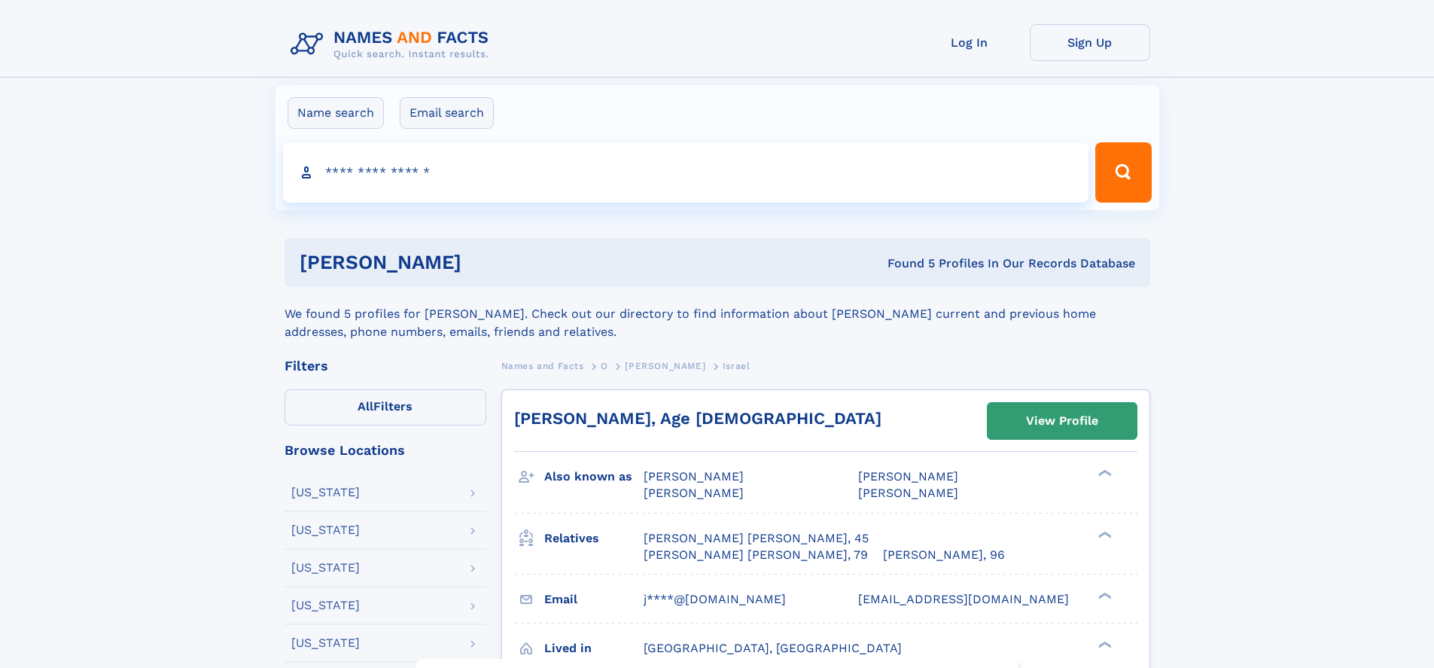  I want to click on div: Filters, so click(385, 366).